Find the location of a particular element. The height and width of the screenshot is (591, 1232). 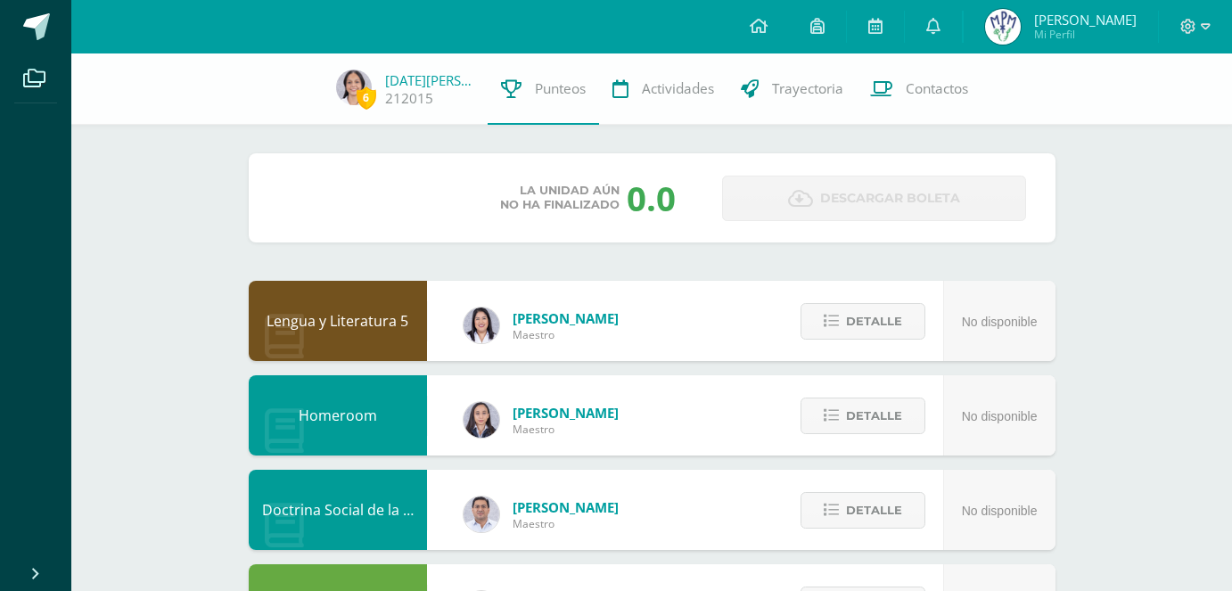

div: Doctrina Social de la Iglesia is located at coordinates (338, 510).